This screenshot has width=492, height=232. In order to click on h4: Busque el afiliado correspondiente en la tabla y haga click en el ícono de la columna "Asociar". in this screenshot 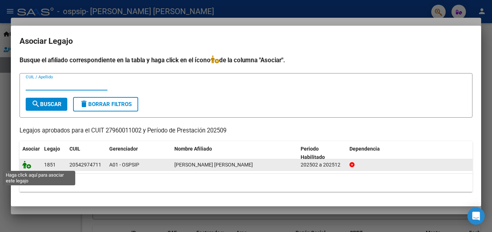, I will do `click(246, 60)`.